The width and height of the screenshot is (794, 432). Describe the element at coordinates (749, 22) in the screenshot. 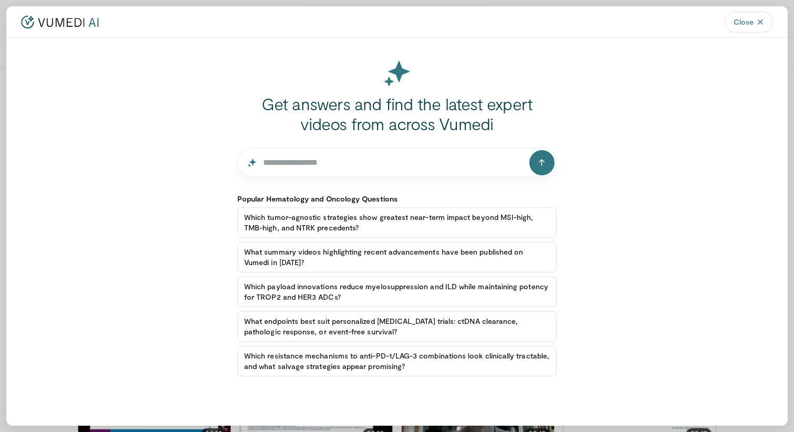

I see `button: Close` at that location.